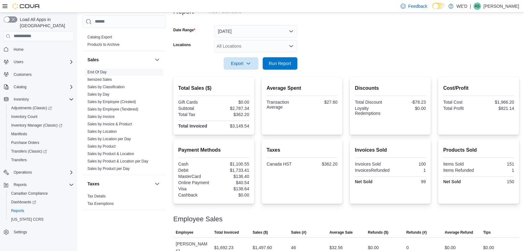  What do you see at coordinates (372, 102) in the screenshot?
I see `div: Total Discount` at bounding box center [372, 102].